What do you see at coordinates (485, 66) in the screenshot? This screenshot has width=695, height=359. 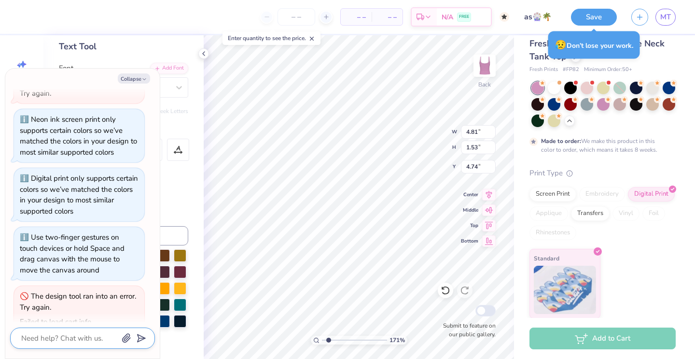 I see `img: Back` at bounding box center [485, 66].